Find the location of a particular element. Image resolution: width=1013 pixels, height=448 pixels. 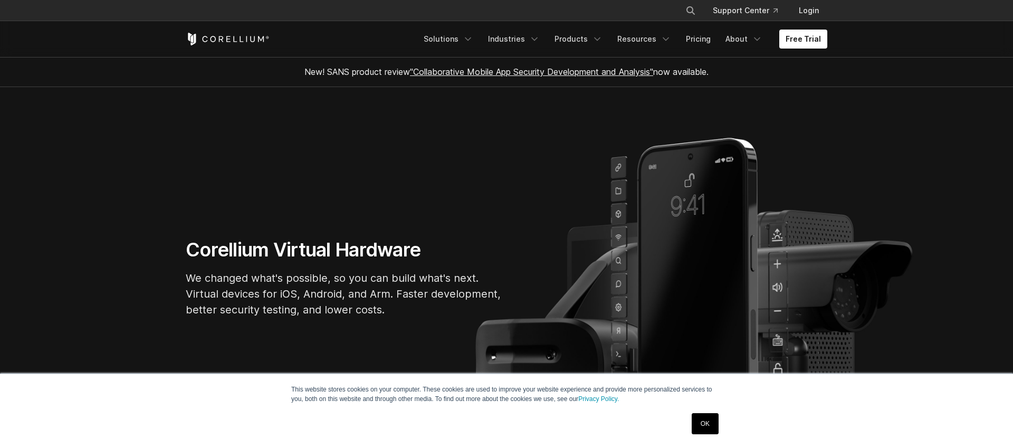

a: Pricing is located at coordinates (698, 39).